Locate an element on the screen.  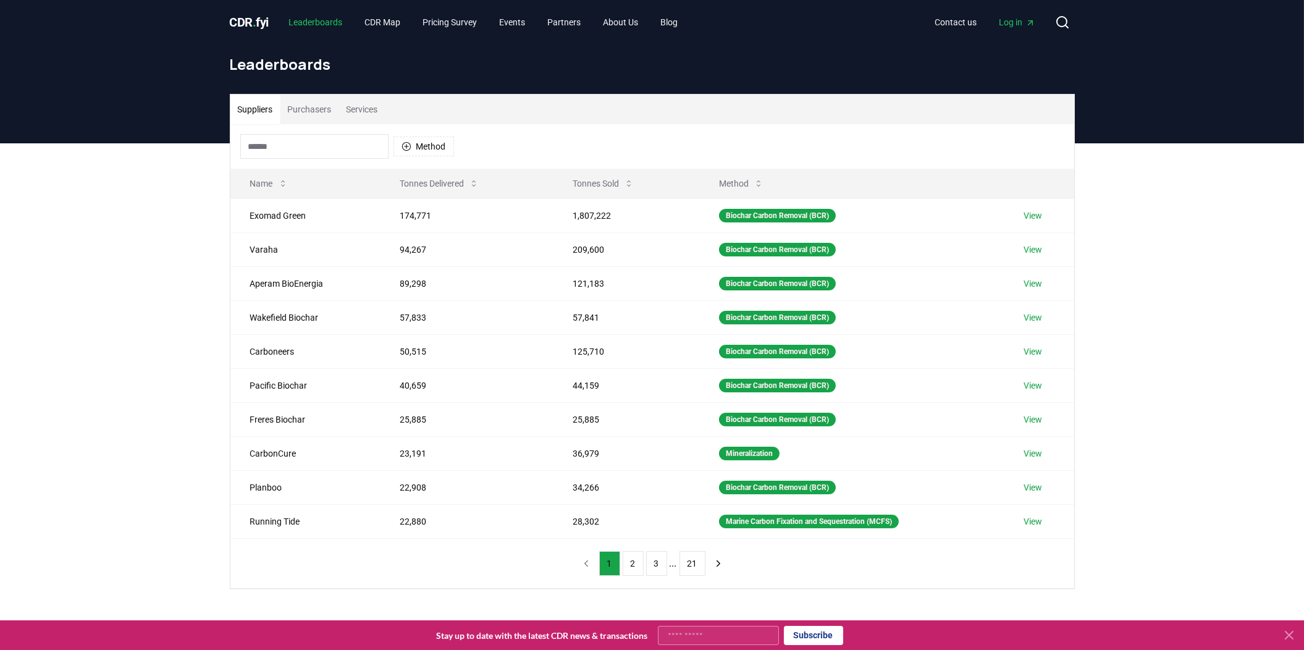
td: Freres Biochar is located at coordinates (305, 419).